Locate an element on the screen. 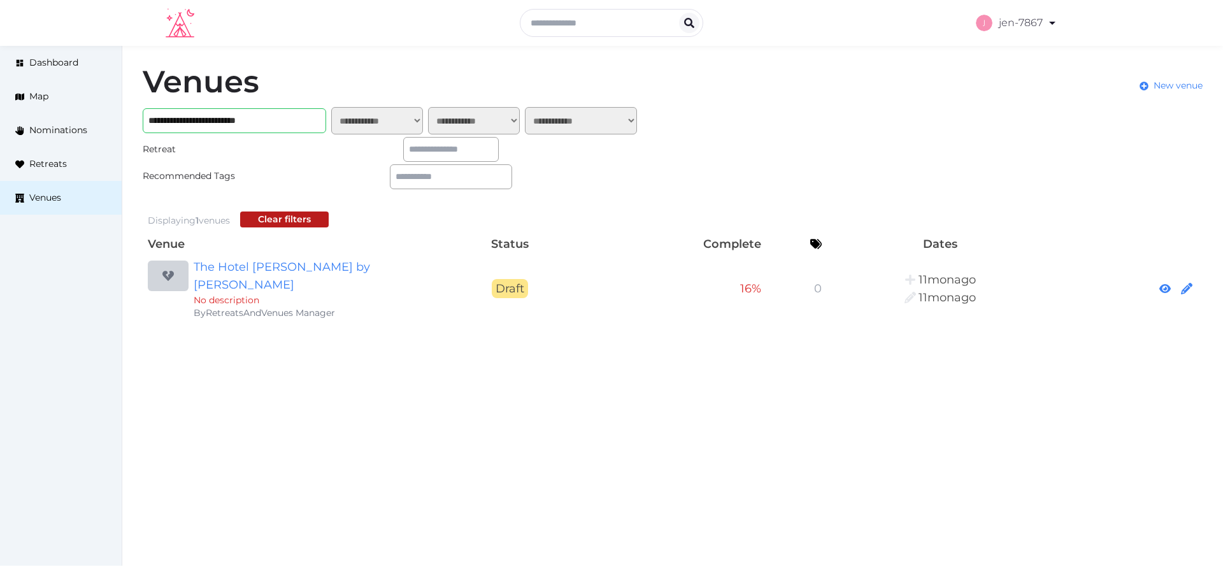 The image size is (1223, 581). span: Draft is located at coordinates (510, 289).